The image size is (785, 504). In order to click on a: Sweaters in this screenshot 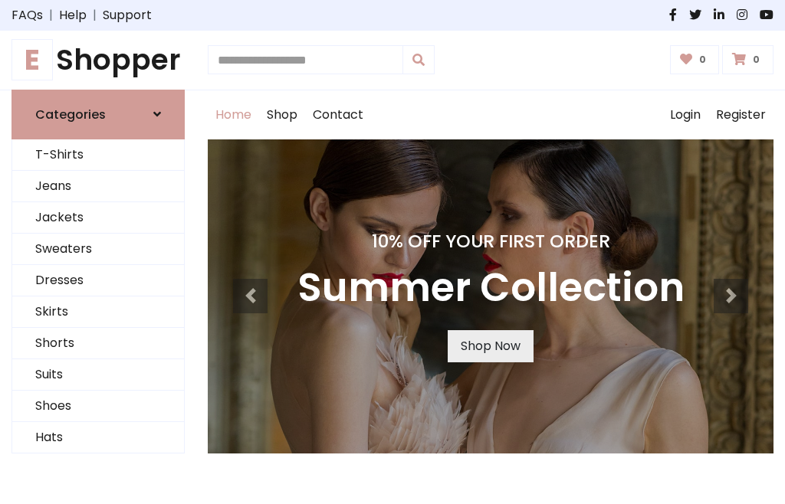, I will do `click(98, 249)`.